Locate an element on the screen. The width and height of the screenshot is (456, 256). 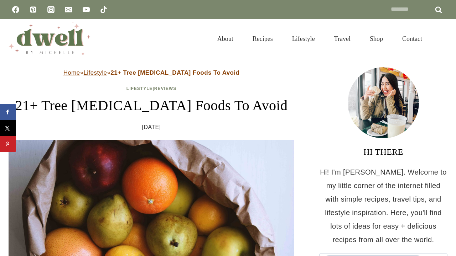
nav: Primary Navigation is located at coordinates (319, 39).